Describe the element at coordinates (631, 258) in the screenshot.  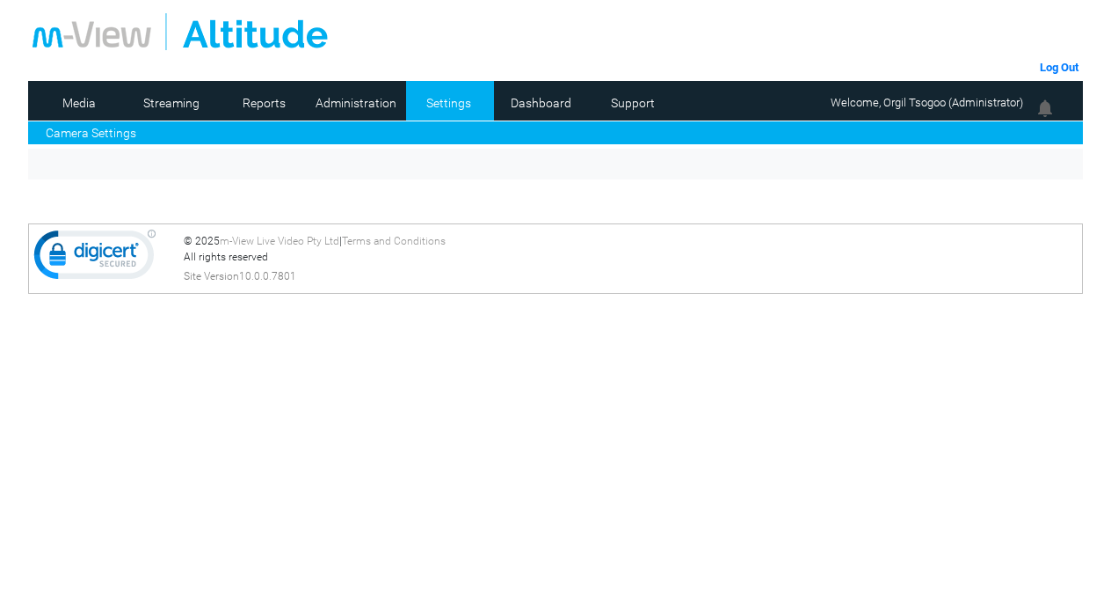
I see `div: © 2025 | All rights reserved` at that location.